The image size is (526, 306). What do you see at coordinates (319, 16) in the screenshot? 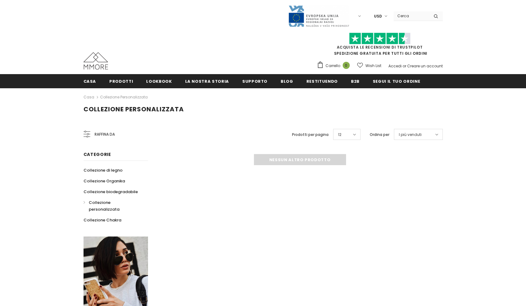
I see `img: Javni Razpis` at bounding box center [319, 16].